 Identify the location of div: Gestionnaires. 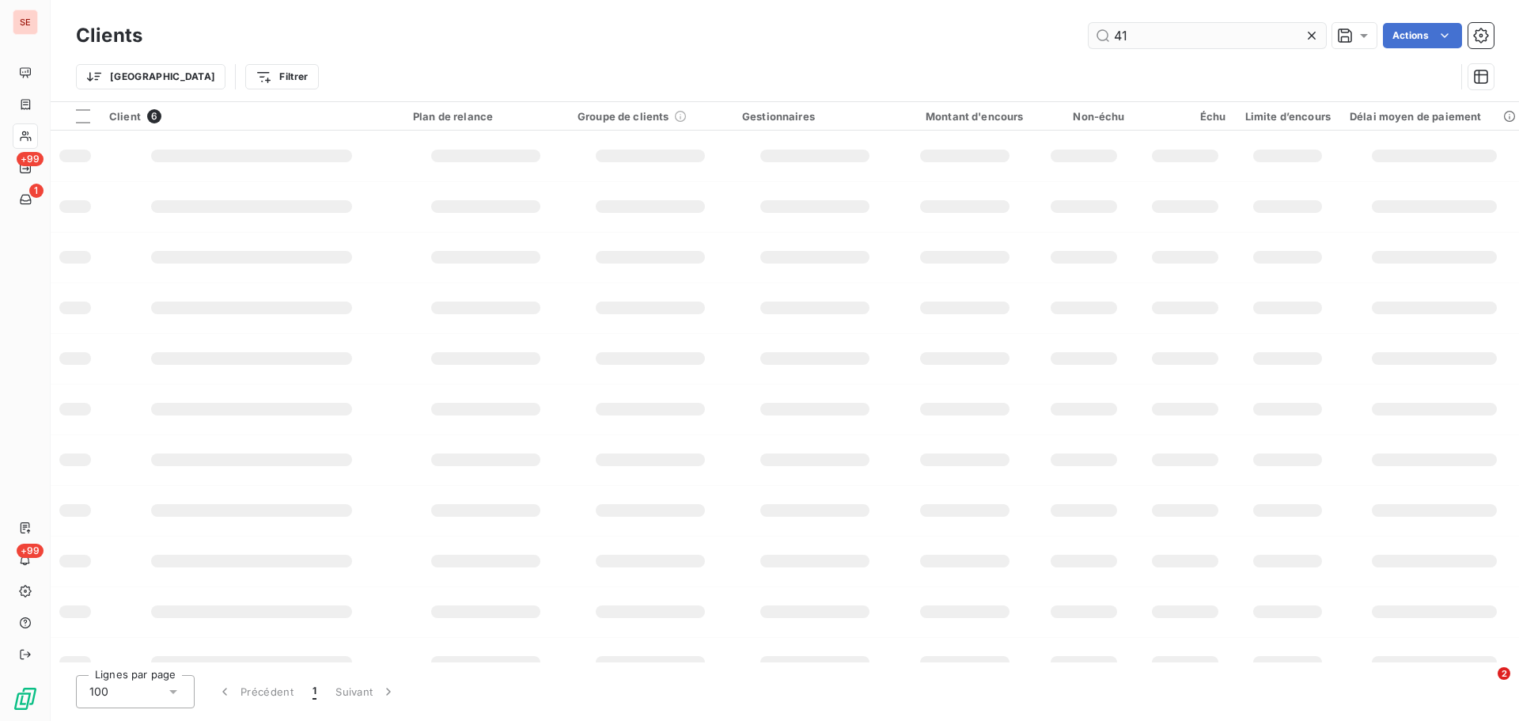
(815, 116).